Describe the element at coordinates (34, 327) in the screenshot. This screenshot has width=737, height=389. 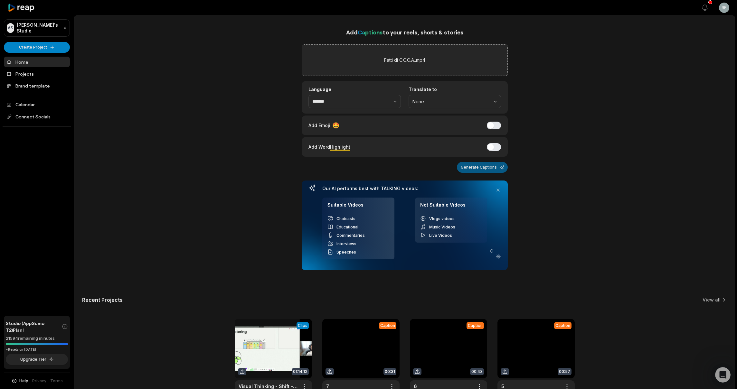
I see `span: Studio (AppSumo T2) Plan!` at that location.